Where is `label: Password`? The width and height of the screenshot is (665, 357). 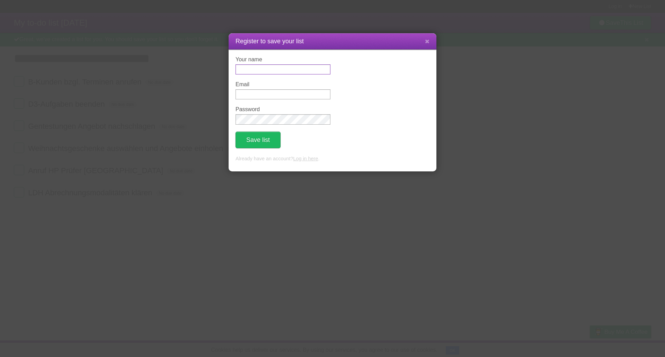 label: Password is located at coordinates (283, 109).